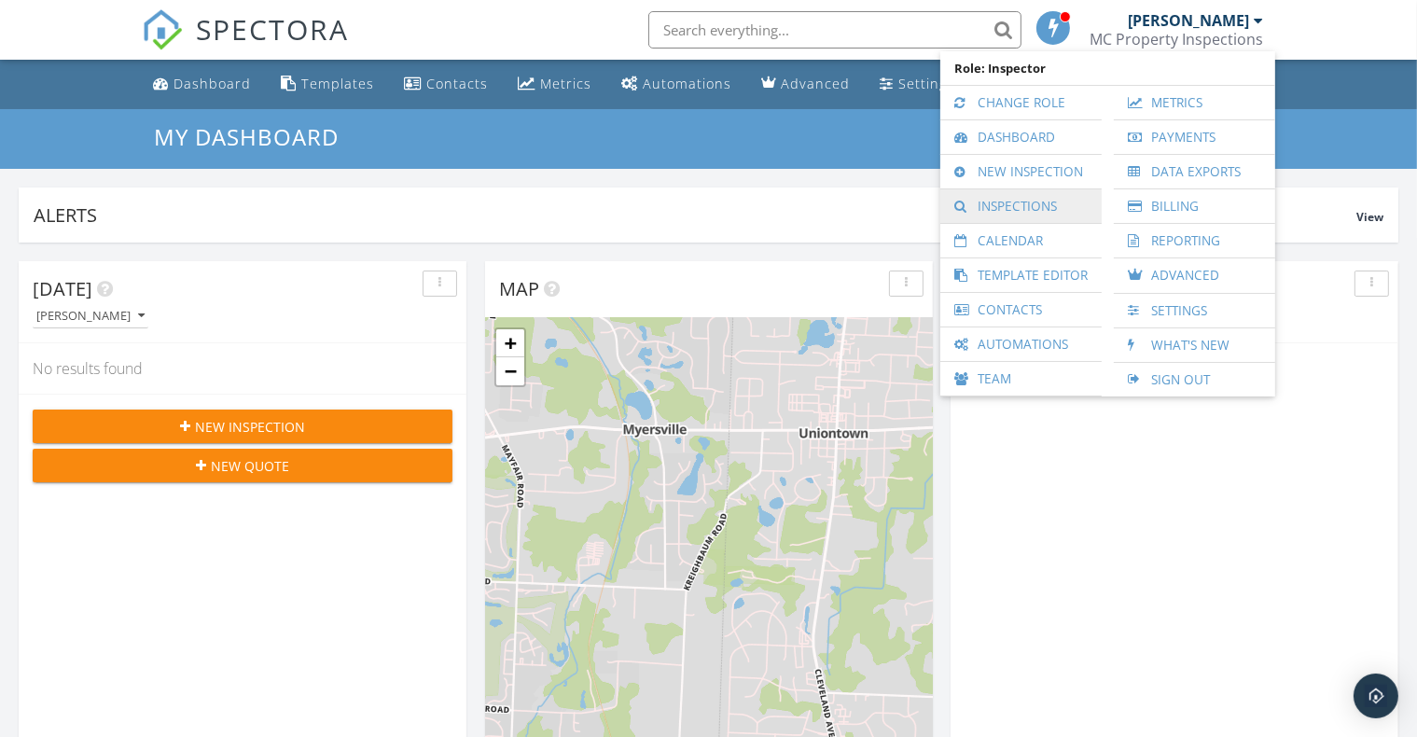  I want to click on a: New Inspection, so click(1021, 172).